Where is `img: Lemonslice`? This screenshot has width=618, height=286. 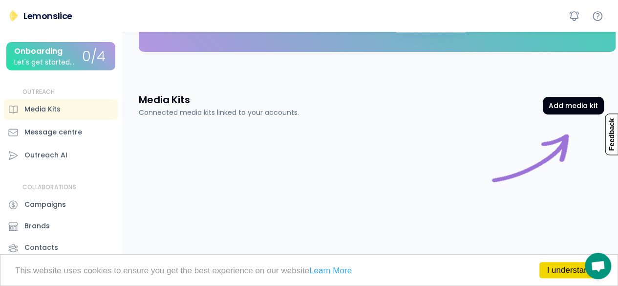
img: Lemonslice is located at coordinates (14, 16).